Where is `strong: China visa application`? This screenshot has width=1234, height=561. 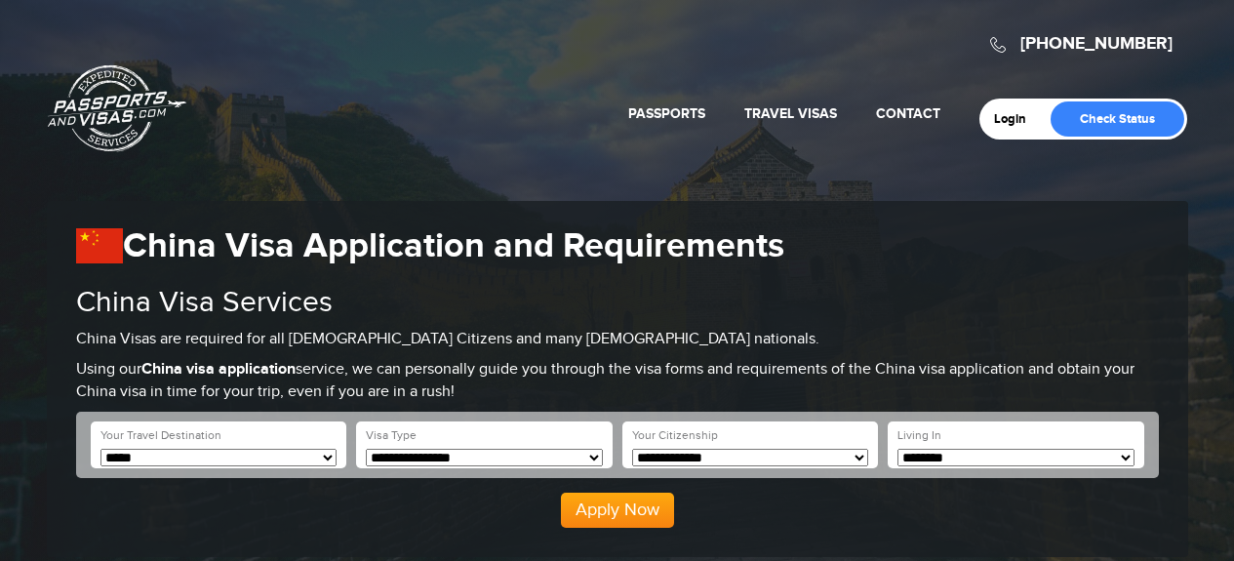 strong: China visa application is located at coordinates (219, 369).